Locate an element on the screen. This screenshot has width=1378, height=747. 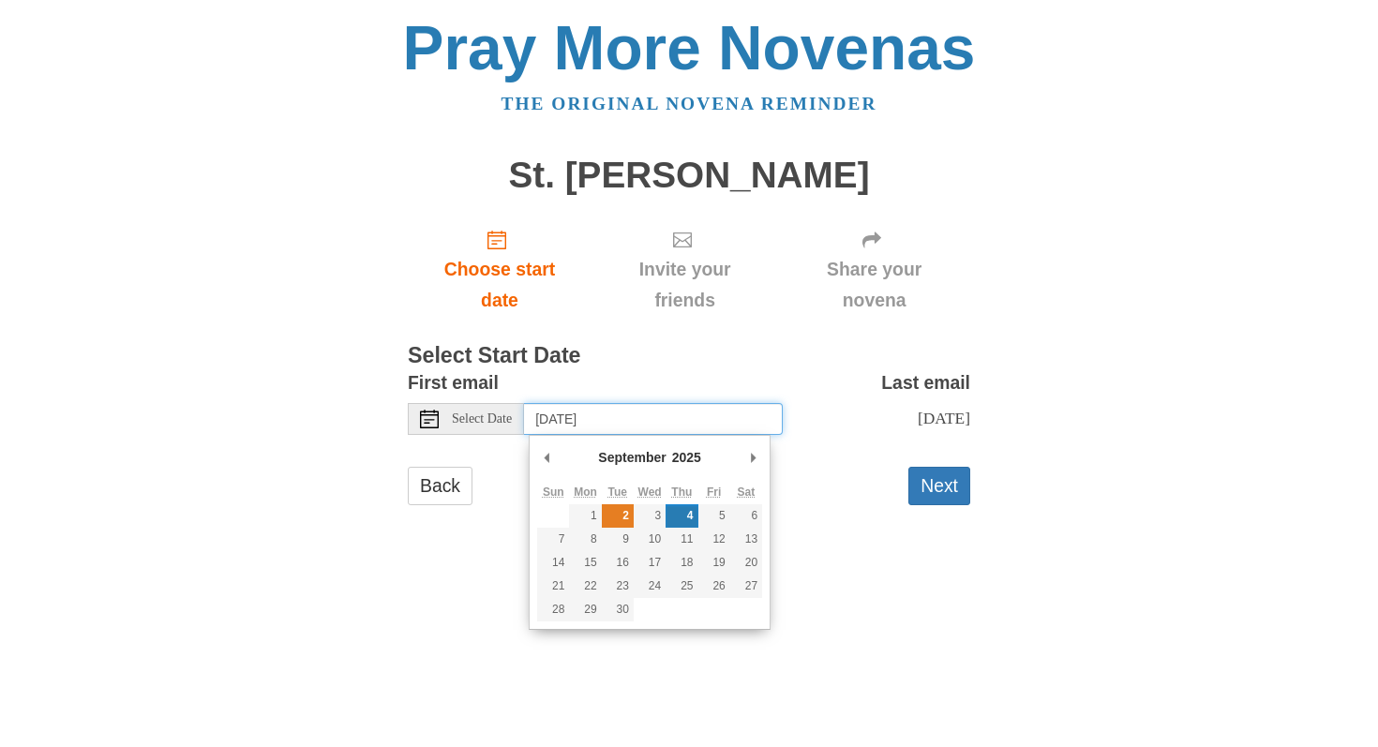
button: 27 is located at coordinates (746, 586).